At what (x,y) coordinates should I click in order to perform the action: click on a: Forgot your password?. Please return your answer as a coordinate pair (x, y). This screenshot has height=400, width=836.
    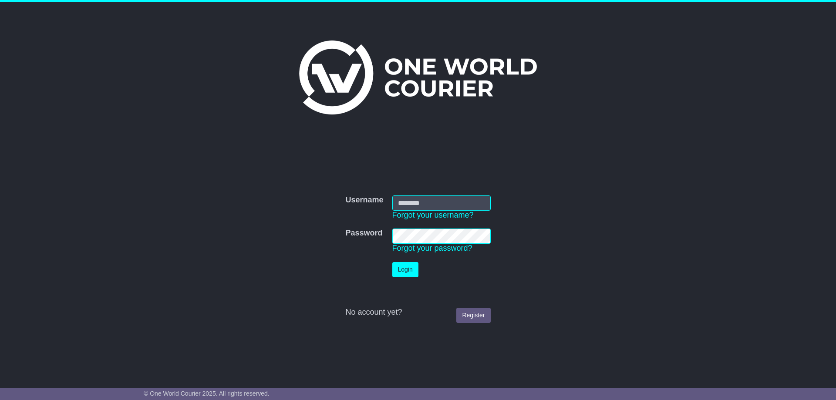
    Looking at the image, I should click on (432, 248).